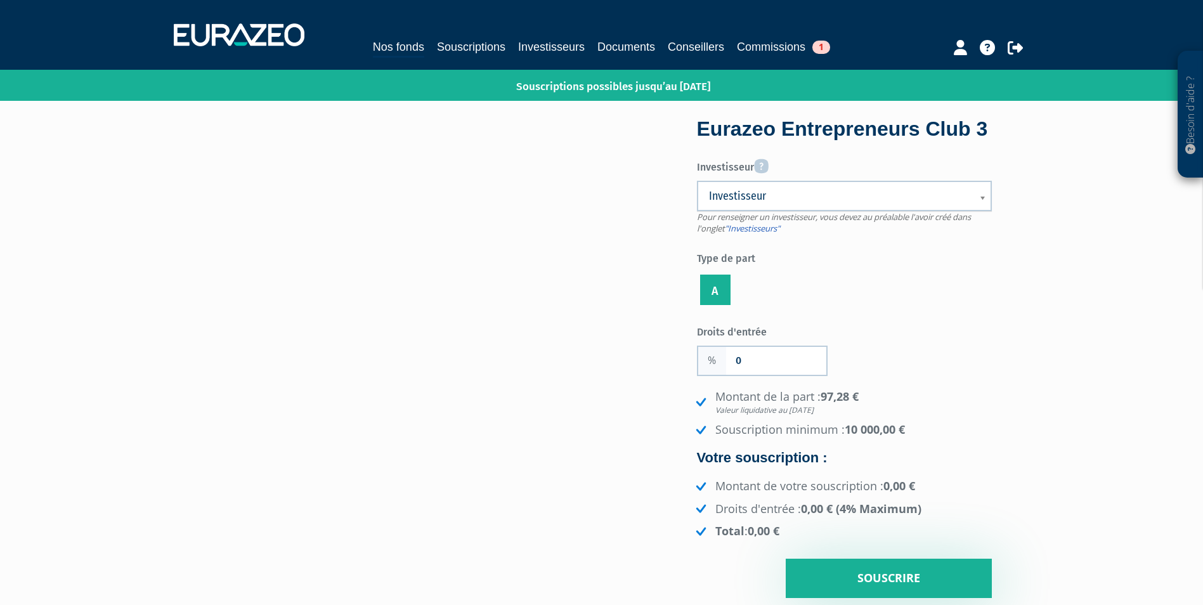  Describe the element at coordinates (842, 486) in the screenshot. I see `li: Montant de votre souscription :` at that location.